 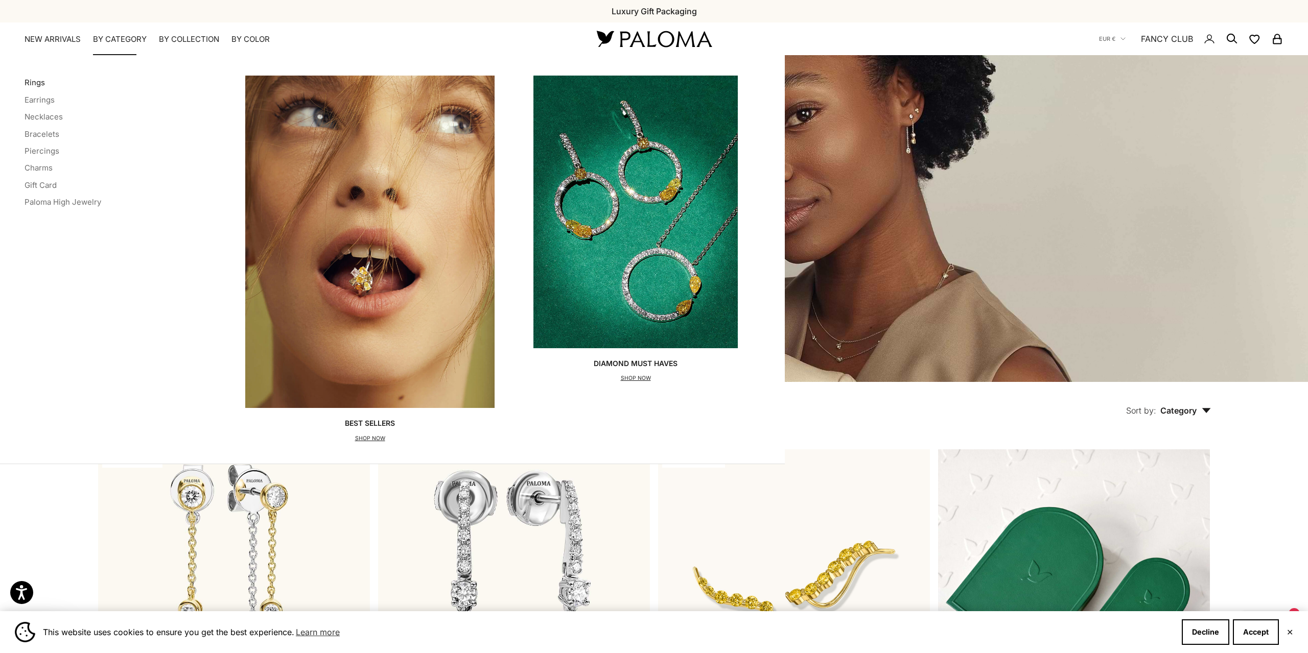 I want to click on button: EUR €, so click(x=1112, y=39).